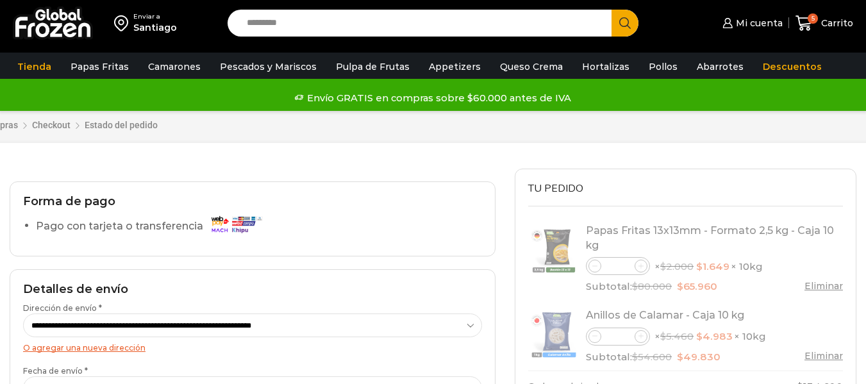 The width and height of the screenshot is (866, 384). Describe the element at coordinates (455, 67) in the screenshot. I see `a: Appetizers` at that location.